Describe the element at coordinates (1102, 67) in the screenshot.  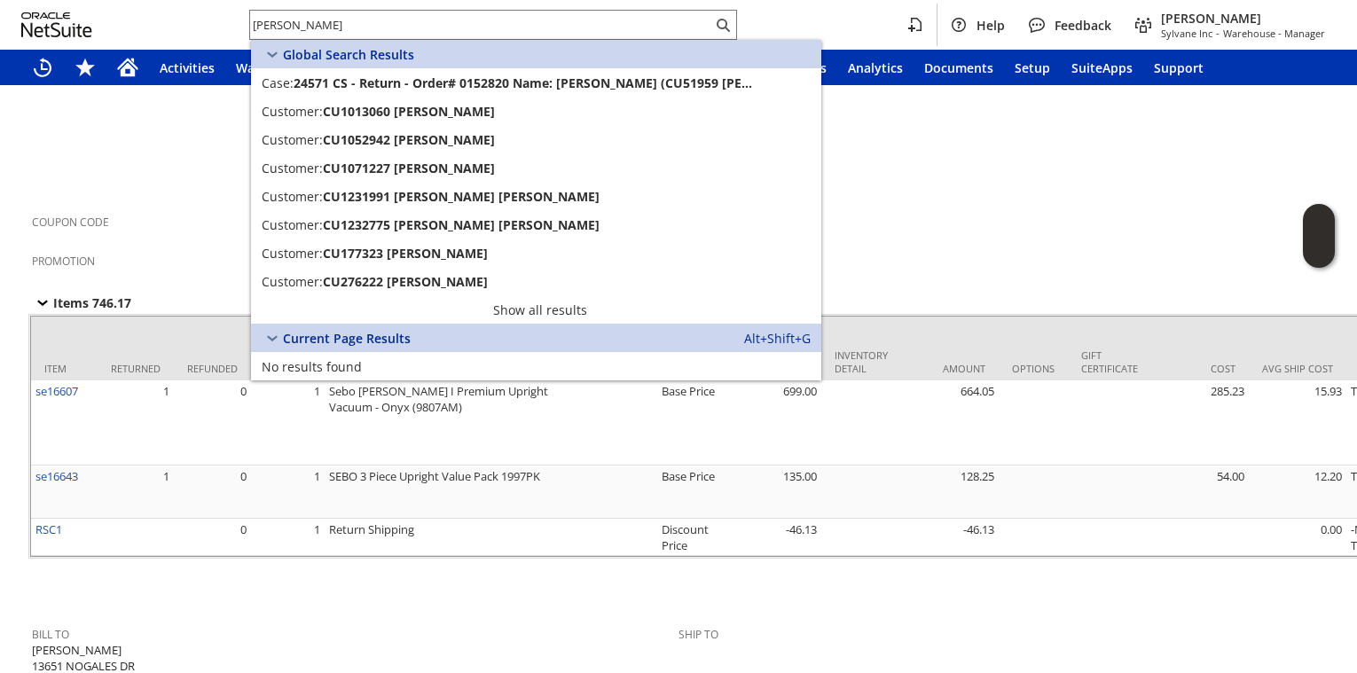
I see `a: SuiteApps` at that location.